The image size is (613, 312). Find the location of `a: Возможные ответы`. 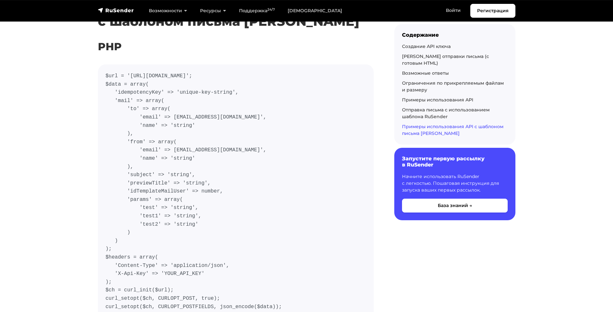

a: Возможные ответы is located at coordinates (425, 73).